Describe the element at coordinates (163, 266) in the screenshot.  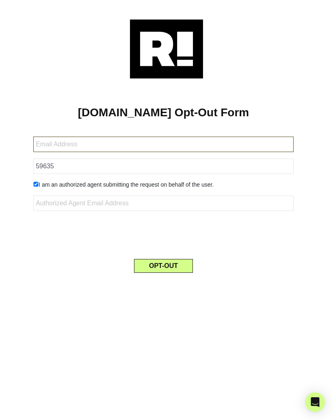
I see `button: OPT-OUT` at that location.